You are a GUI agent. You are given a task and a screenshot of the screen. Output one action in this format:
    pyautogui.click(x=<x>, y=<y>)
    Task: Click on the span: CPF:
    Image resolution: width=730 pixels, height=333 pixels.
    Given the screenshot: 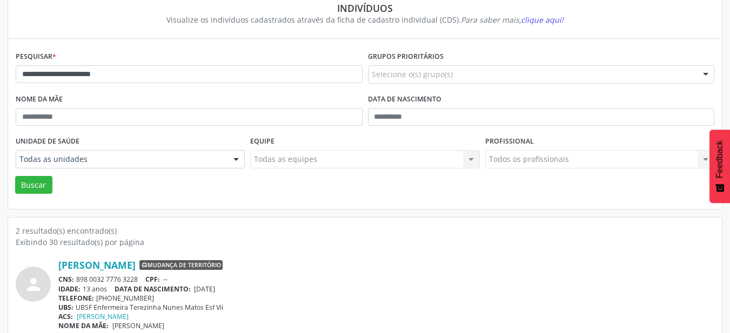 What is the action you would take?
    pyautogui.click(x=152, y=279)
    